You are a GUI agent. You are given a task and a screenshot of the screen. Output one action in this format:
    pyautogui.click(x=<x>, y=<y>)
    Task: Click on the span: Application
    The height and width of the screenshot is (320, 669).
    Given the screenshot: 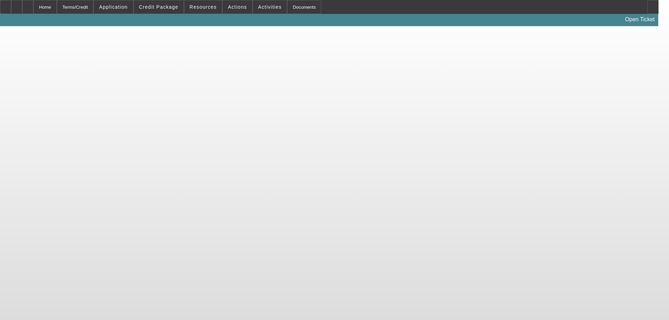 What is the action you would take?
    pyautogui.click(x=113, y=7)
    